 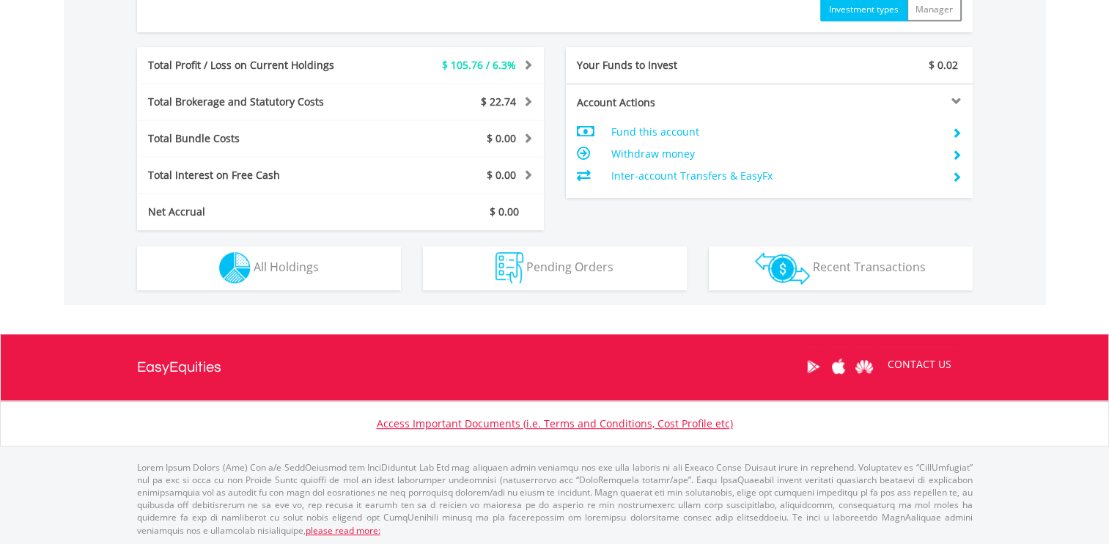 I want to click on div: Total Profit / Loss on Current Holdings, so click(x=256, y=65).